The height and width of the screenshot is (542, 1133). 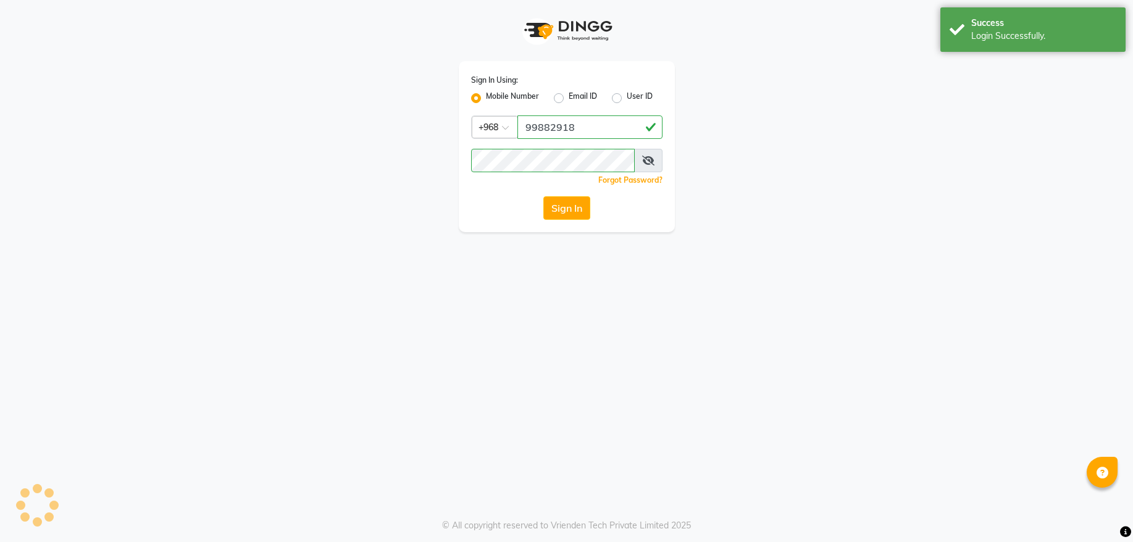 I want to click on button: Sign In, so click(x=567, y=208).